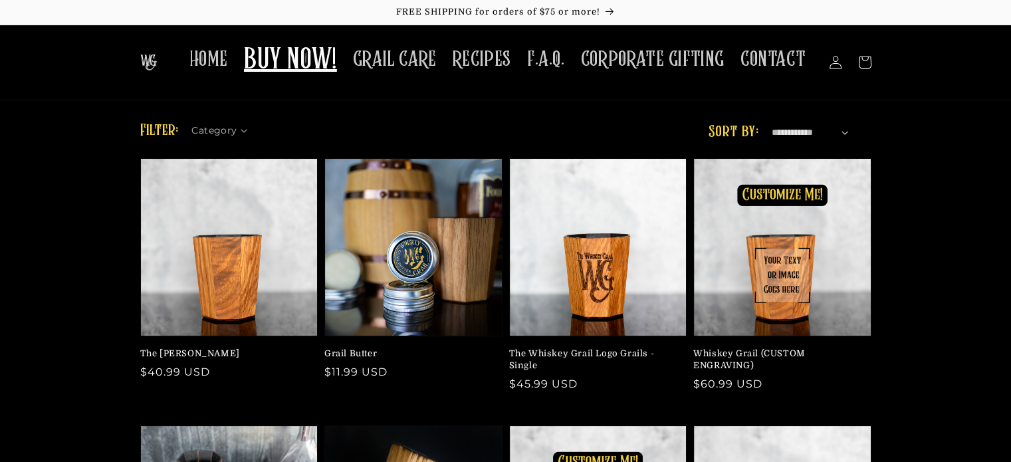 The height and width of the screenshot is (462, 1011). What do you see at coordinates (653, 59) in the screenshot?
I see `a: CORPORATE GIFTING` at bounding box center [653, 59].